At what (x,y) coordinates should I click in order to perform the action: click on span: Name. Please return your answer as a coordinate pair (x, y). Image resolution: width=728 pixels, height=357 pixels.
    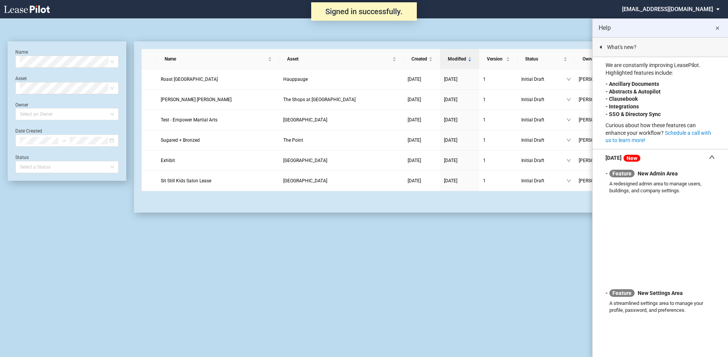
    Looking at the image, I should click on (215, 59).